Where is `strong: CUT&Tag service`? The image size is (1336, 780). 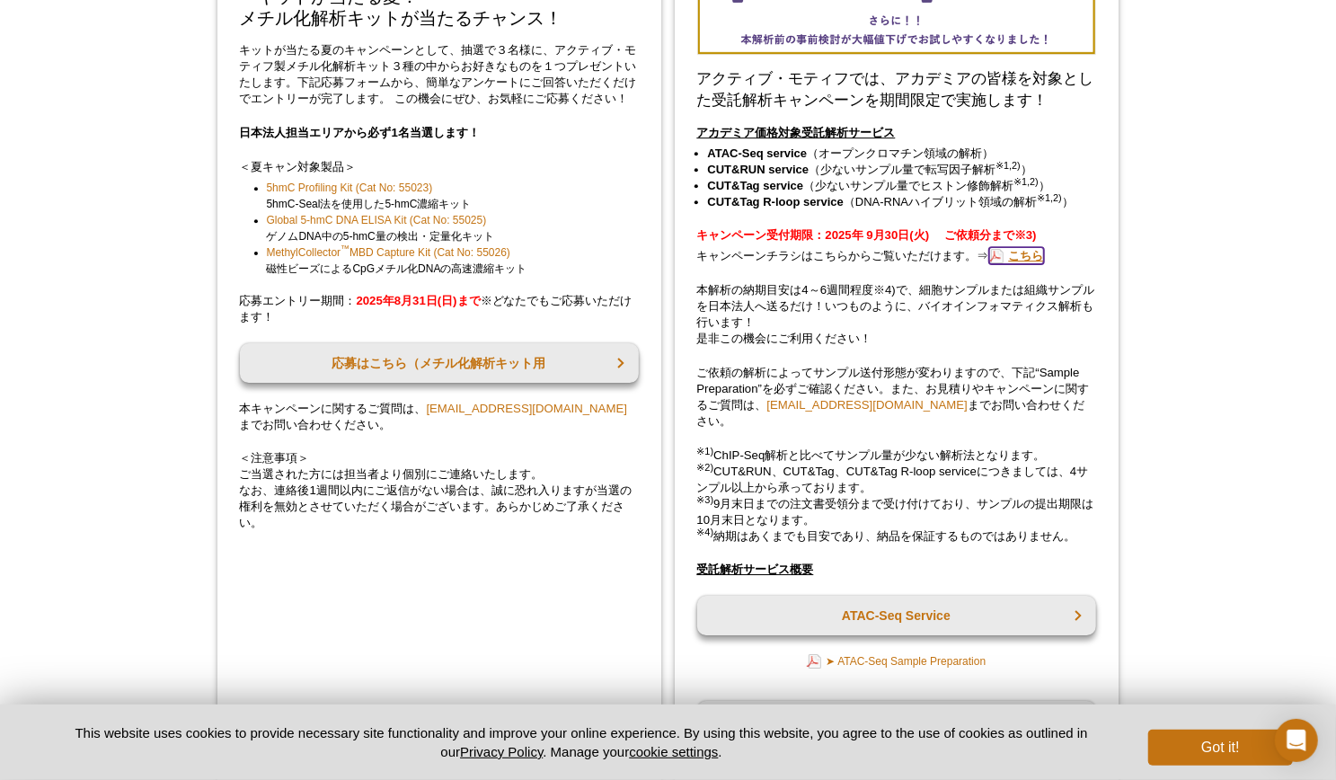 strong: CUT&Tag service is located at coordinates (756, 185).